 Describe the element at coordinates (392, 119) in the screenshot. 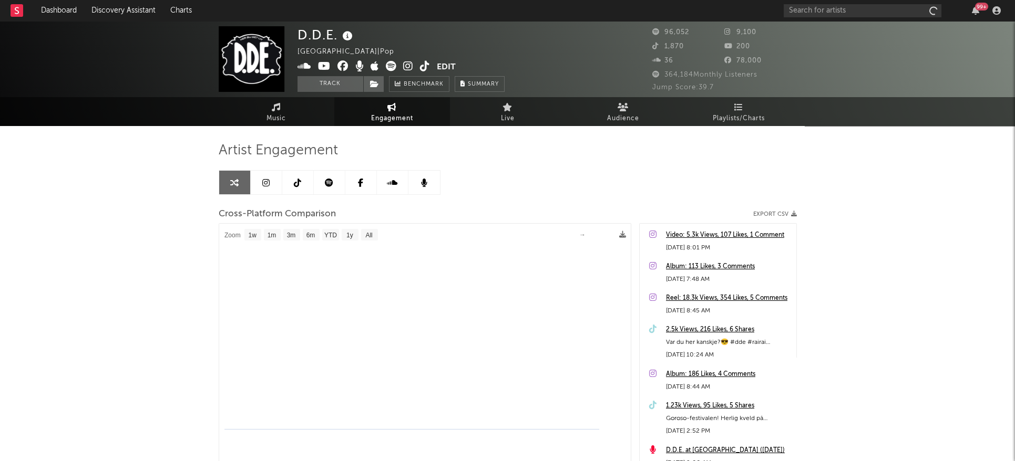

I see `span: Engagement` at that location.